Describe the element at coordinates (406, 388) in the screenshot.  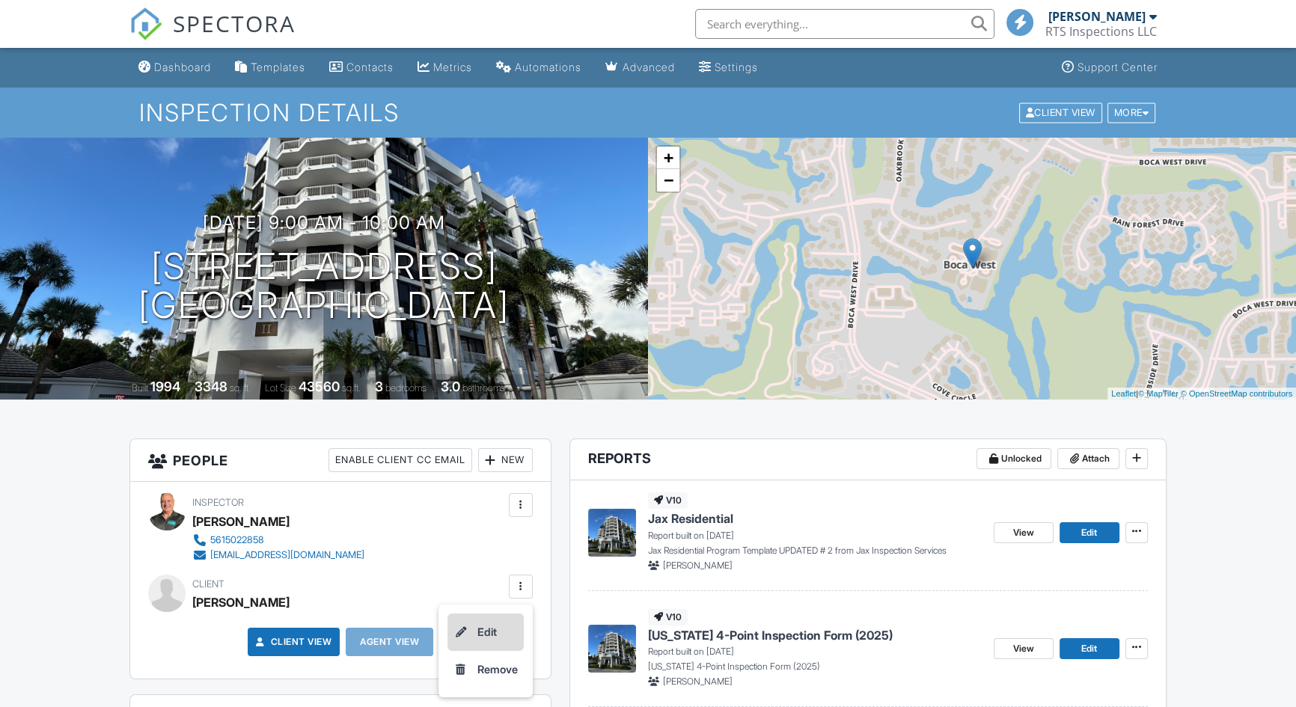
I see `span: bedrooms` at that location.